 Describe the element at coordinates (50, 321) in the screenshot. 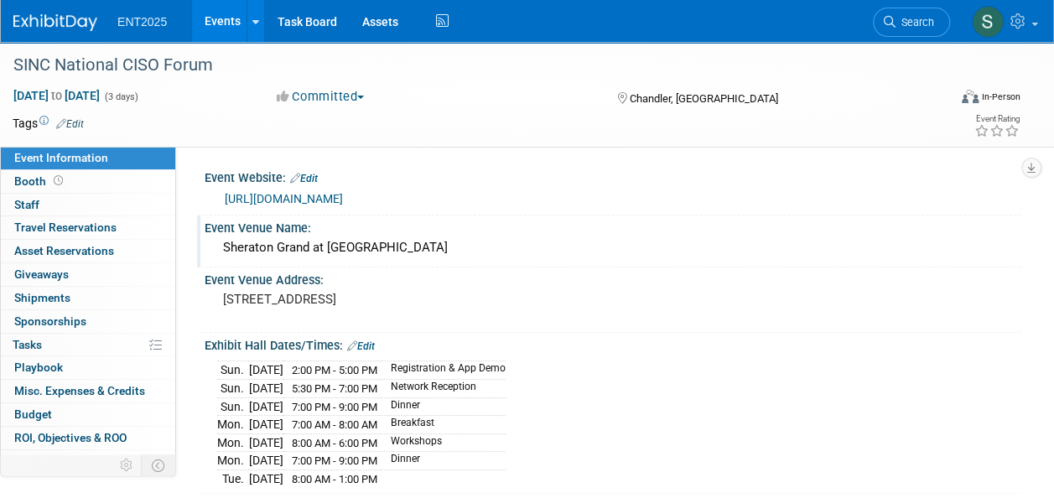

I see `span: Sponsorships` at that location.